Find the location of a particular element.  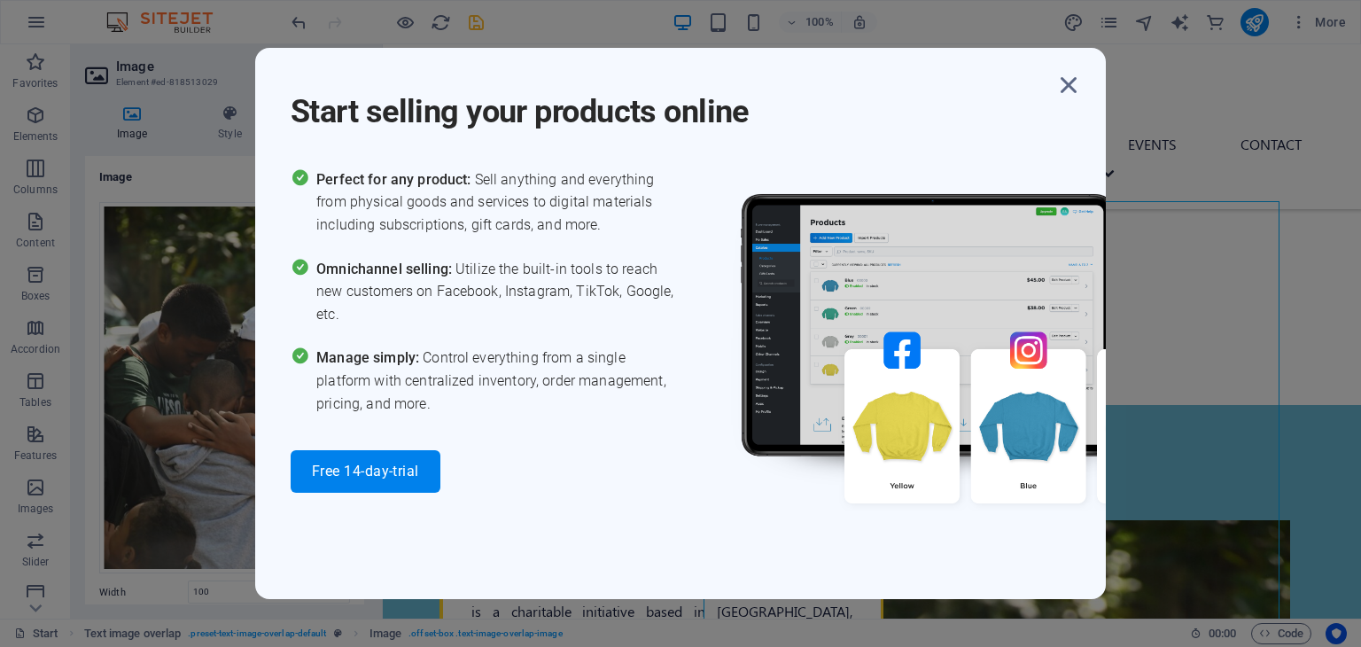

img: promo_image.png is located at coordinates (977, 361).